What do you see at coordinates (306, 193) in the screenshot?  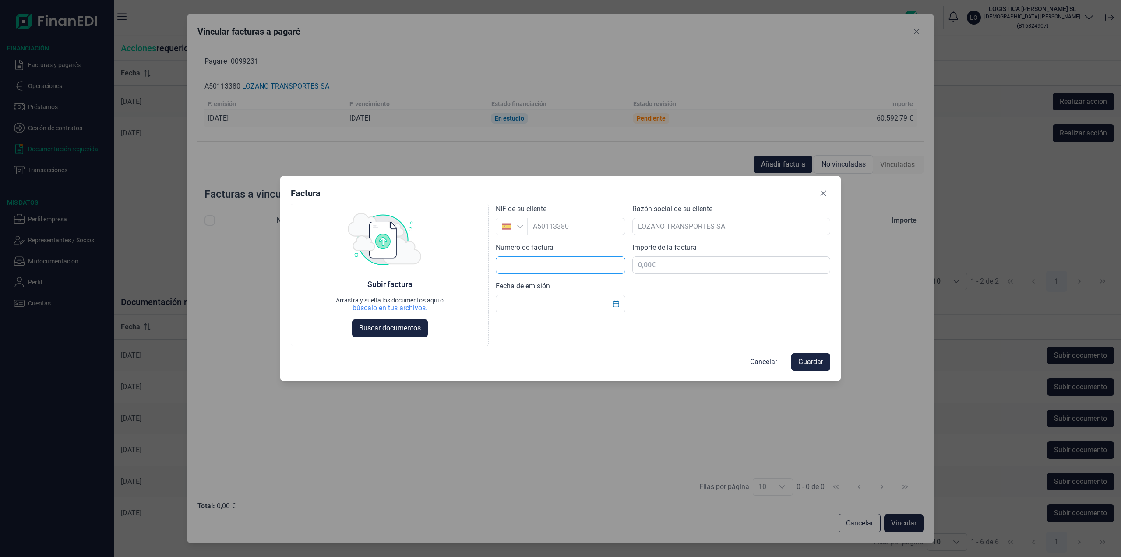 I see `div: Factura` at bounding box center [306, 193].